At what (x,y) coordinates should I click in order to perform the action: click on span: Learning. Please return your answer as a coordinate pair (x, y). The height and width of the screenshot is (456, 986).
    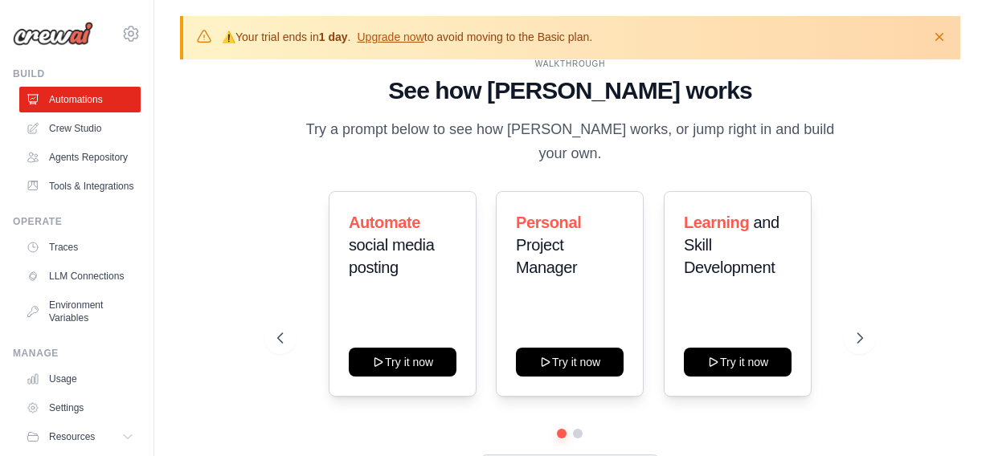
    Looking at the image, I should click on (716, 223).